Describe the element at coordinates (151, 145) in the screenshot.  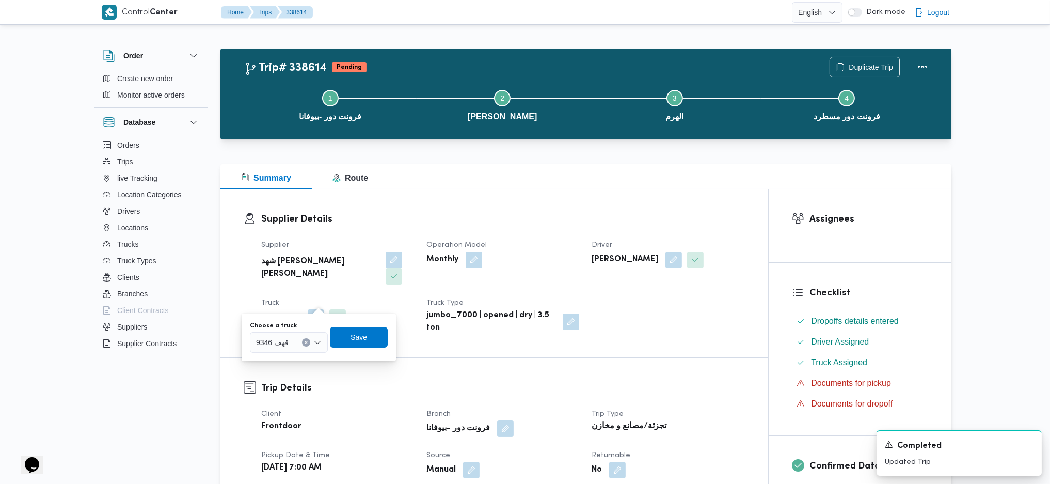
I see `button: Orders` at that location.